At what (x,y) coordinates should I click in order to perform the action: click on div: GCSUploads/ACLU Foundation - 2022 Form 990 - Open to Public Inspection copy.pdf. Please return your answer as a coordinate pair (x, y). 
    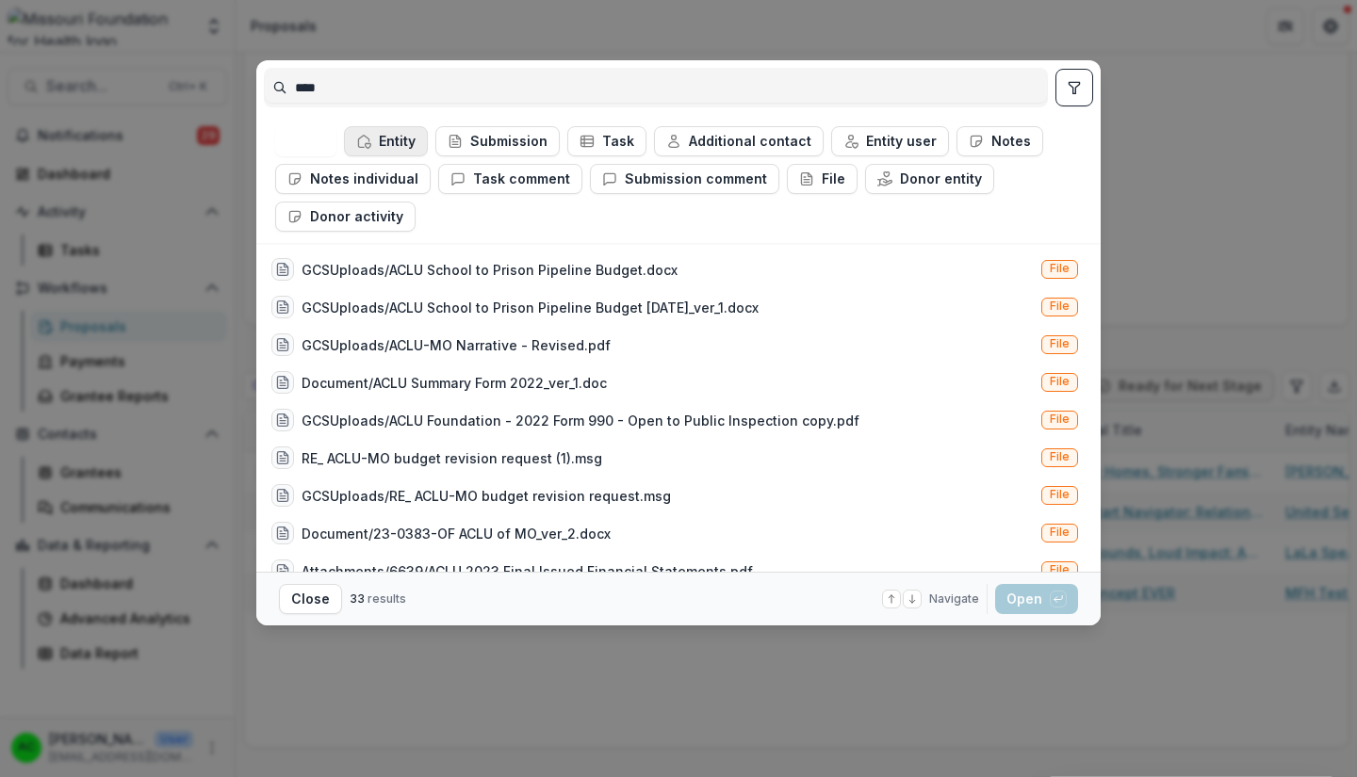
    Looking at the image, I should click on (580, 420).